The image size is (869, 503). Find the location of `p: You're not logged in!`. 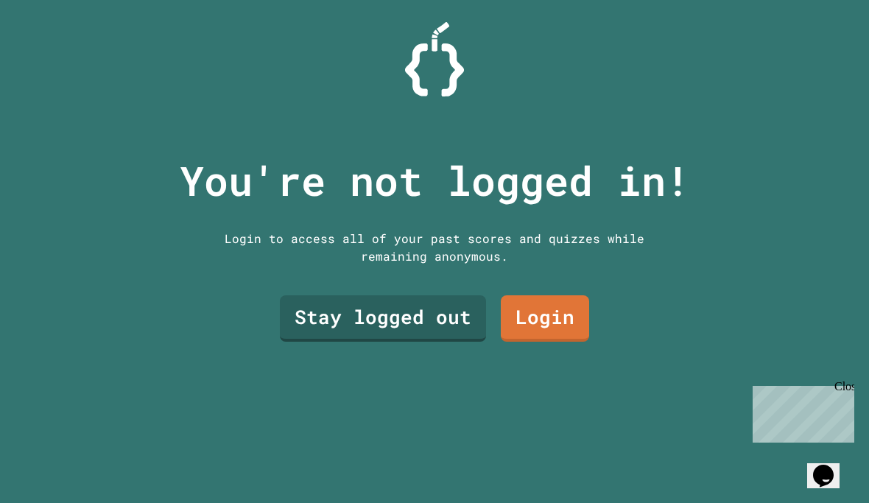

p: You're not logged in! is located at coordinates (435, 181).